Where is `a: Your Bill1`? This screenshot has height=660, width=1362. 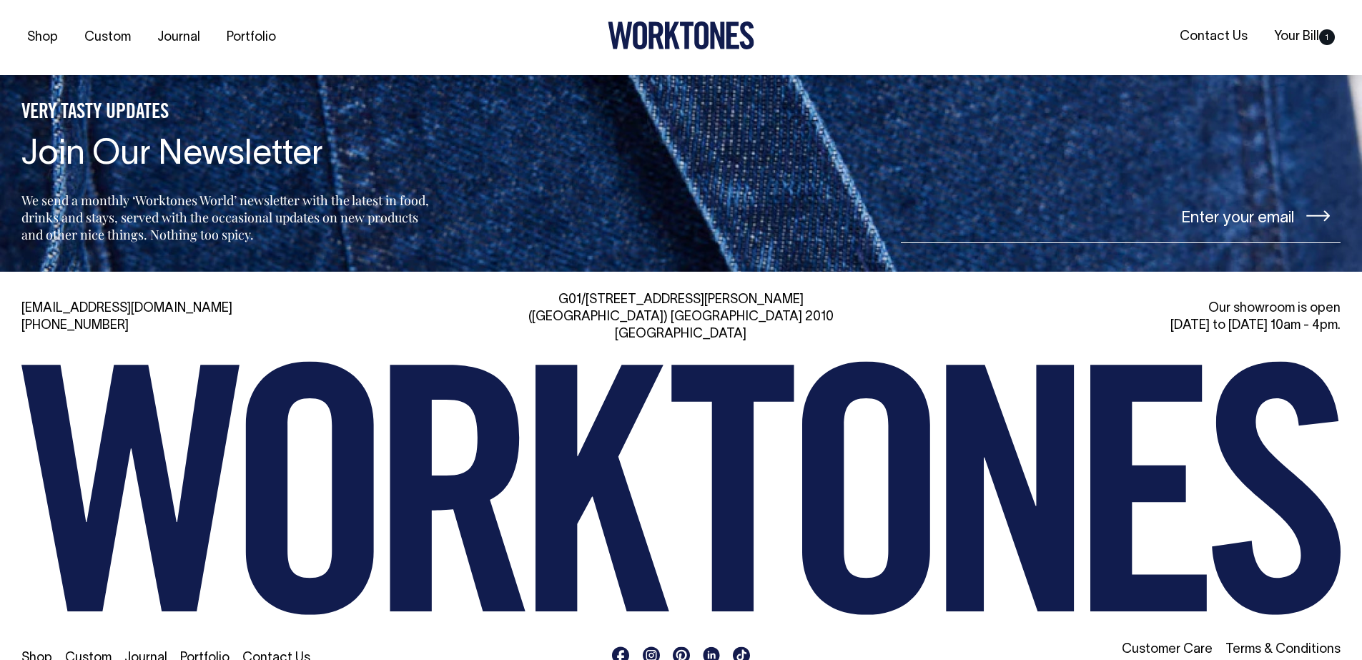 a: Your Bill1 is located at coordinates (1304, 36).